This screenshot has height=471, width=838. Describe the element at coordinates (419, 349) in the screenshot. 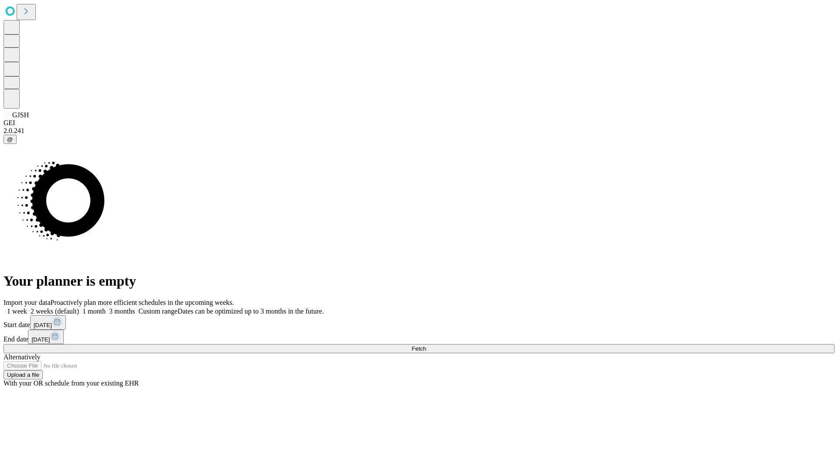

I see `button: Fetch` at that location.